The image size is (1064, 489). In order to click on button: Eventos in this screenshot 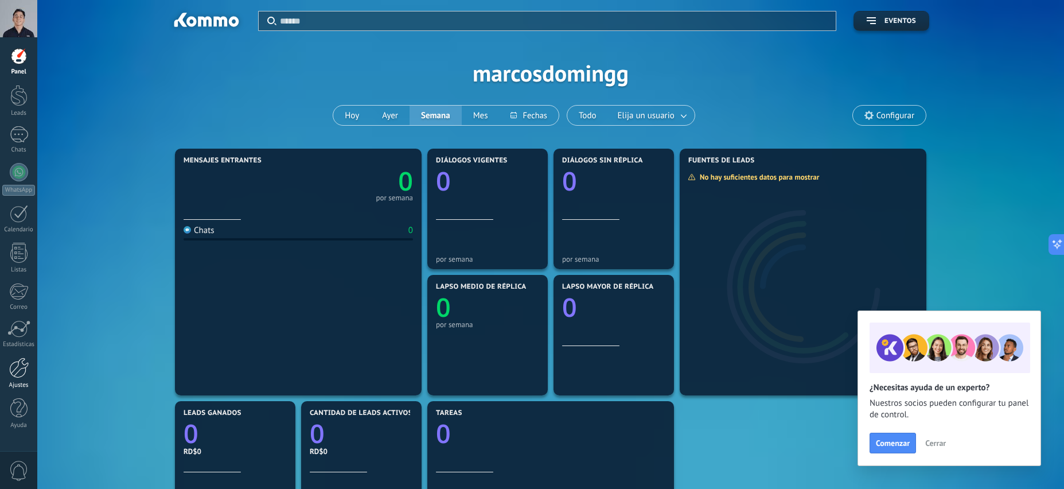, I will do `click(891, 21)`.